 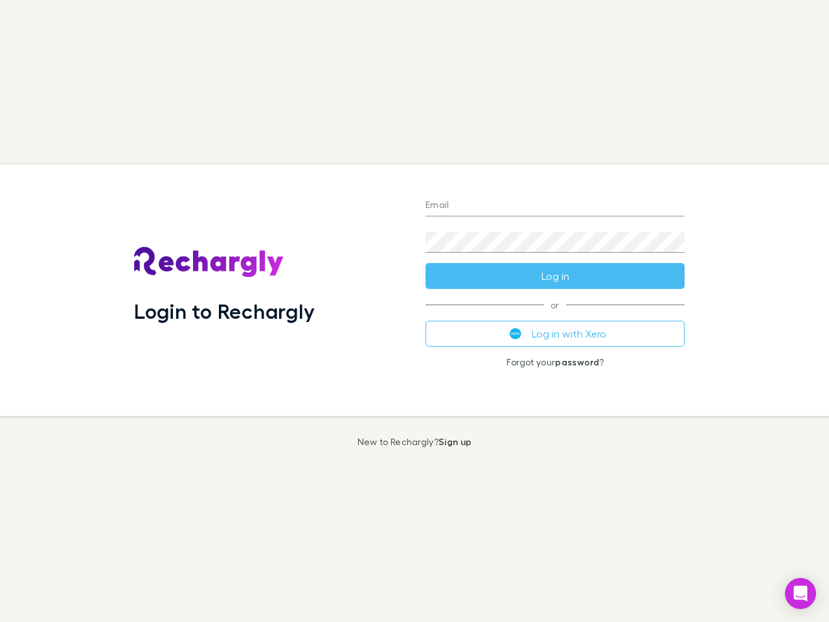 What do you see at coordinates (555, 276) in the screenshot?
I see `button: Log in` at bounding box center [555, 276].